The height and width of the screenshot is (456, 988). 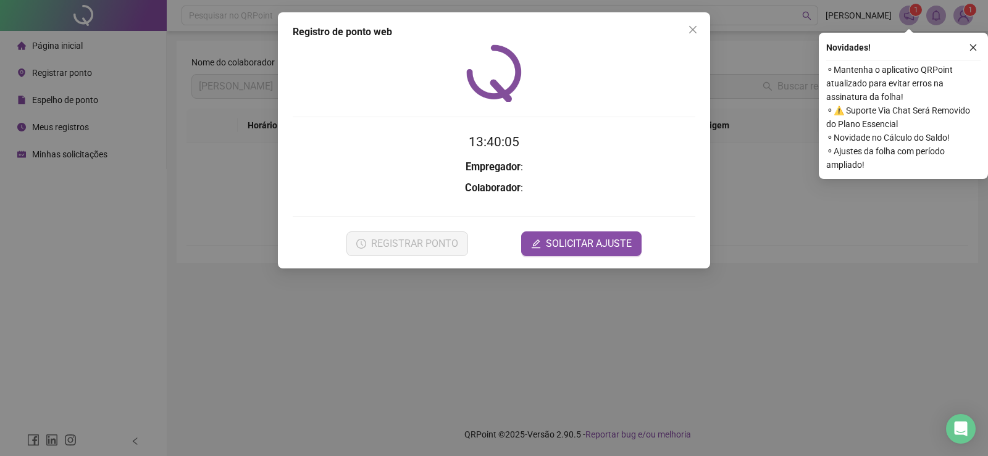 I want to click on time: 13:40:05, so click(x=494, y=142).